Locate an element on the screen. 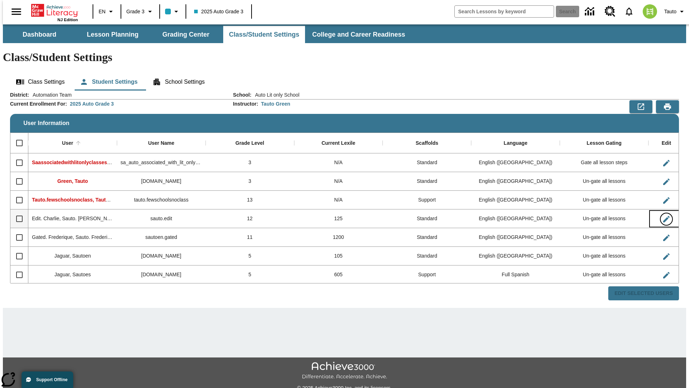 Image resolution: width=689 pixels, height=388 pixels. span: Auto Lit only School is located at coordinates (276, 95).